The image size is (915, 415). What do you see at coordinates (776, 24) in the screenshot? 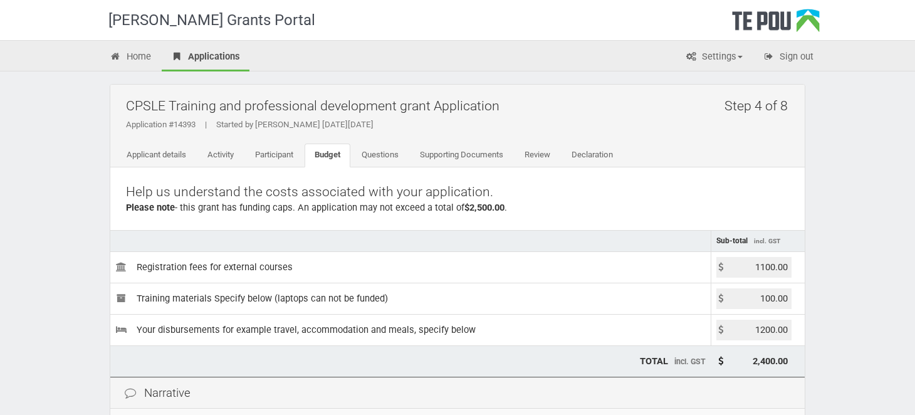
I see `div: Te Pou Logo` at bounding box center [776, 24].